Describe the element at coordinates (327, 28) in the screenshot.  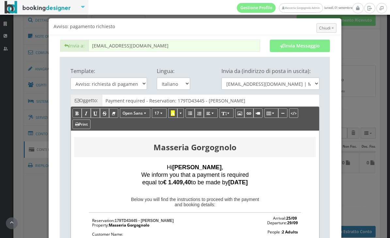
I see `span: Chiudi ×` at that location.